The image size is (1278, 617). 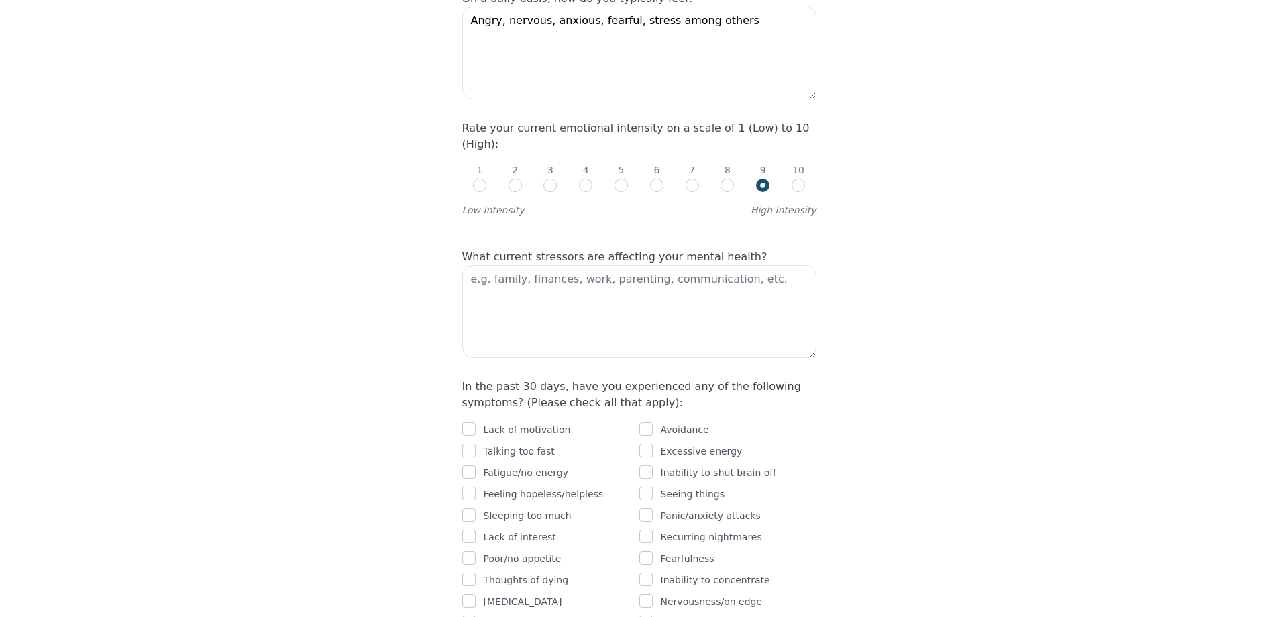 I want to click on label: High Intensity, so click(x=784, y=210).